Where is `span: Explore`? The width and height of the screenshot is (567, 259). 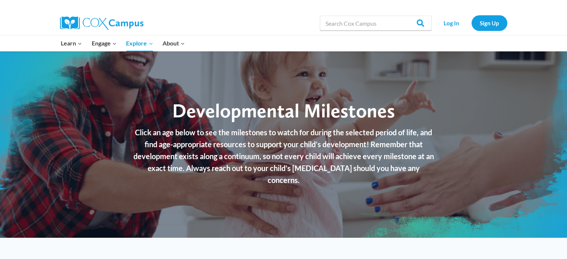 span: Explore is located at coordinates (139, 43).